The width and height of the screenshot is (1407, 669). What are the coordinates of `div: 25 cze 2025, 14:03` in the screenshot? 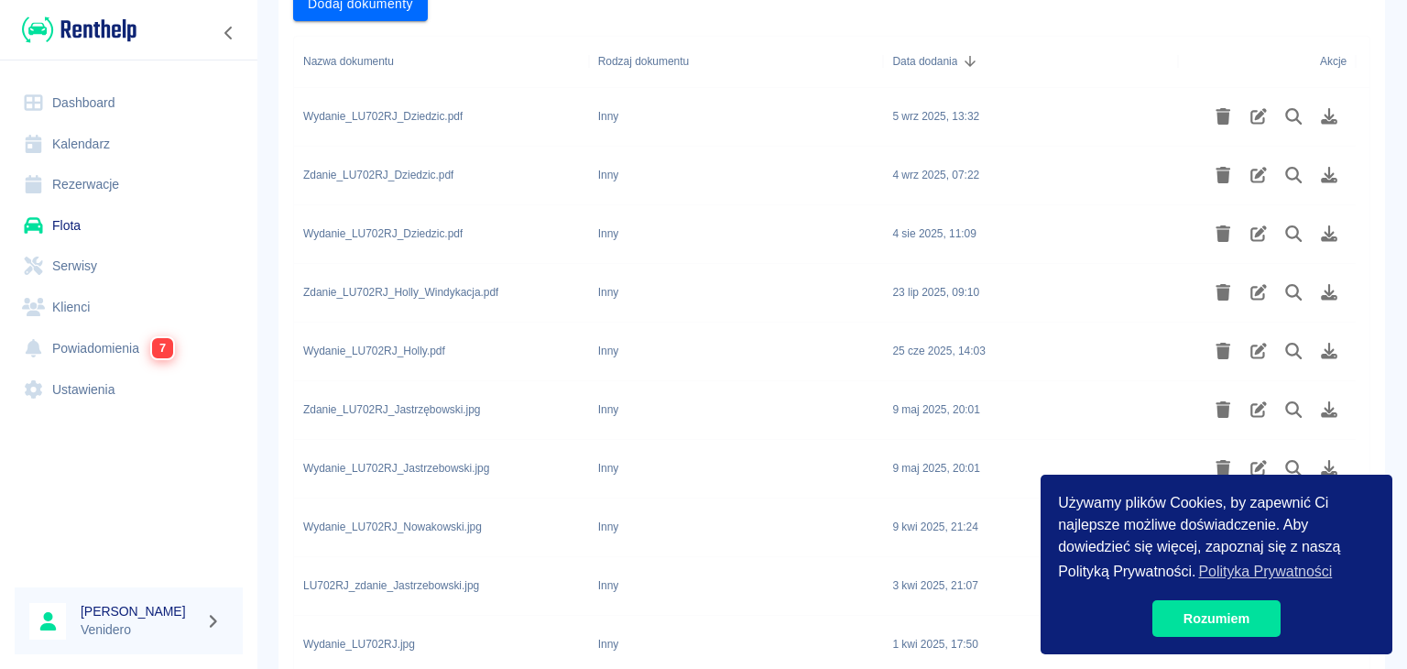 It's located at (938, 351).